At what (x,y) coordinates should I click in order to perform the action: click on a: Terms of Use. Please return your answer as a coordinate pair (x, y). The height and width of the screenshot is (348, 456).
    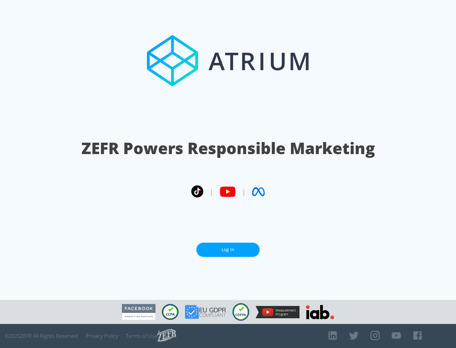
    Looking at the image, I should click on (142, 336).